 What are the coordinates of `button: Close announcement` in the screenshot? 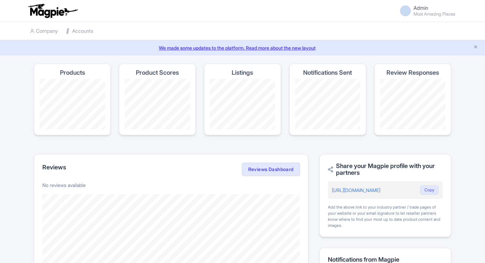 It's located at (475, 47).